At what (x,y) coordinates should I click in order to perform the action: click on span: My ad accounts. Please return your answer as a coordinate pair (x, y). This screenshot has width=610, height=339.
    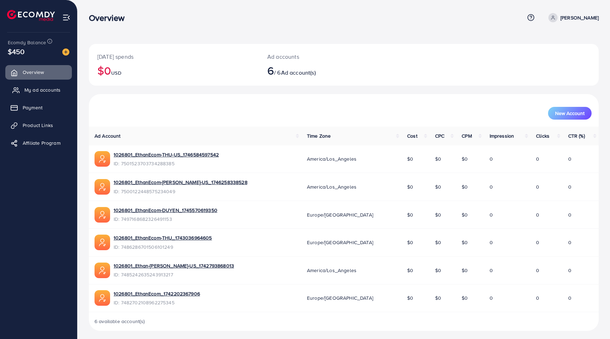
    Looking at the image, I should click on (42, 90).